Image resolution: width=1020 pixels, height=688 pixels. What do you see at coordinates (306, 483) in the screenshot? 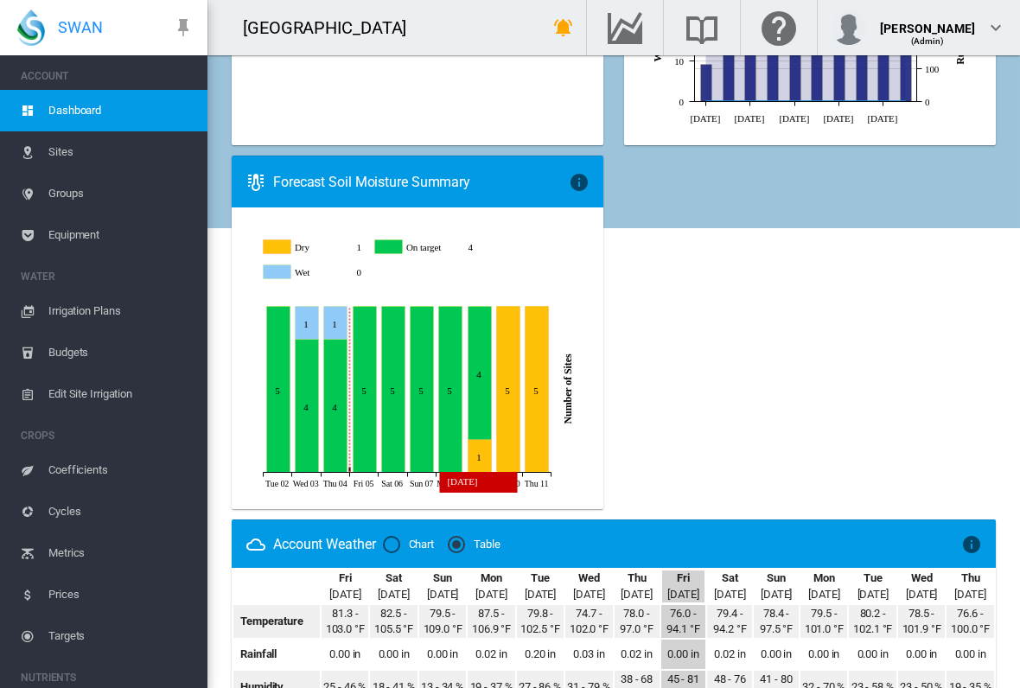
I see `tspan: Wed 03` at bounding box center [306, 483].